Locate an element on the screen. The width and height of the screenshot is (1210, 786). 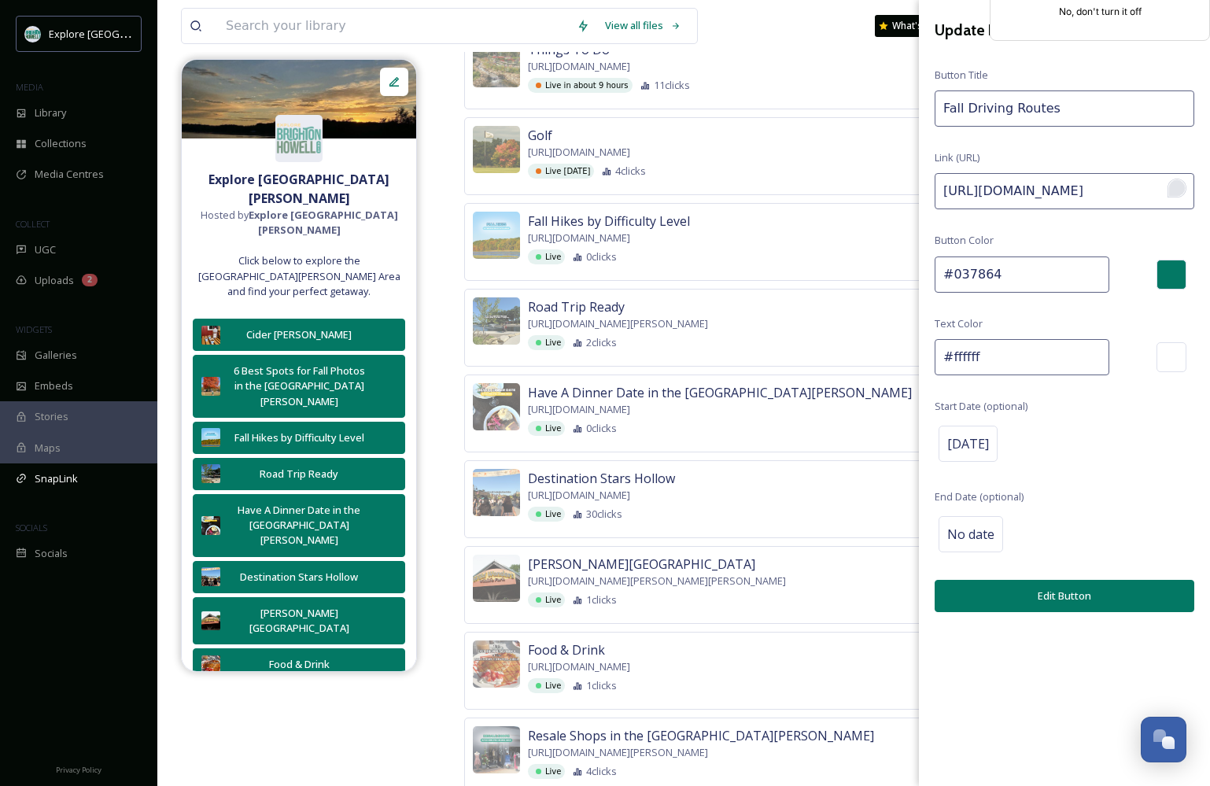
img: %2540trevapeach%25203.png is located at coordinates (299, 99).